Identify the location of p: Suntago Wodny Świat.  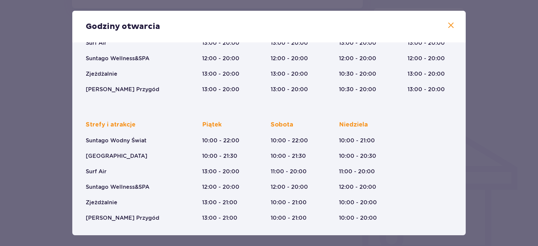
(116, 141).